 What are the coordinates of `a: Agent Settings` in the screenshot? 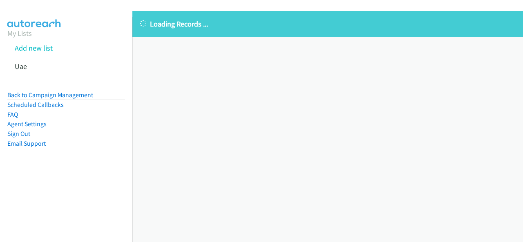 It's located at (27, 124).